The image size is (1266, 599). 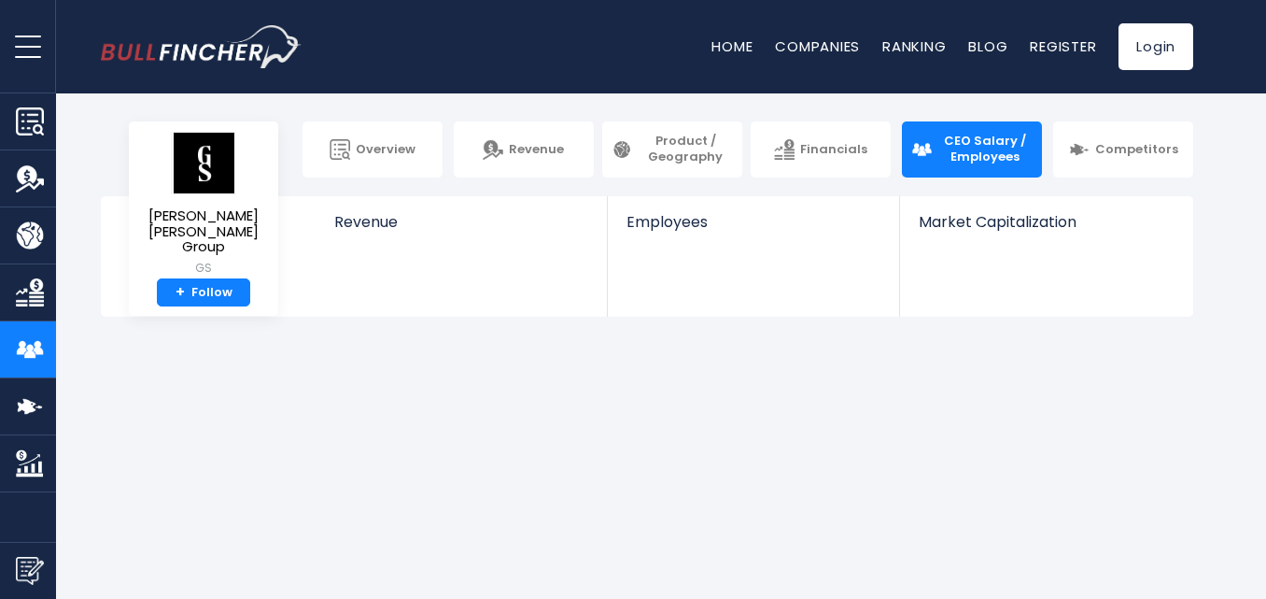 What do you see at coordinates (914, 46) in the screenshot?
I see `a: Ranking` at bounding box center [914, 46].